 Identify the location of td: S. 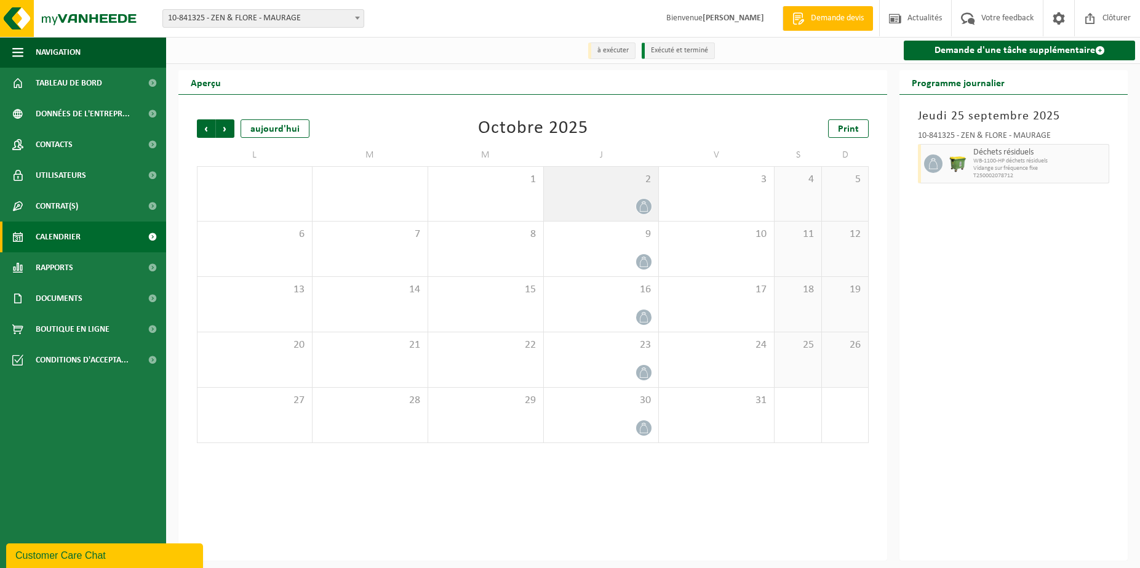
(798, 155).